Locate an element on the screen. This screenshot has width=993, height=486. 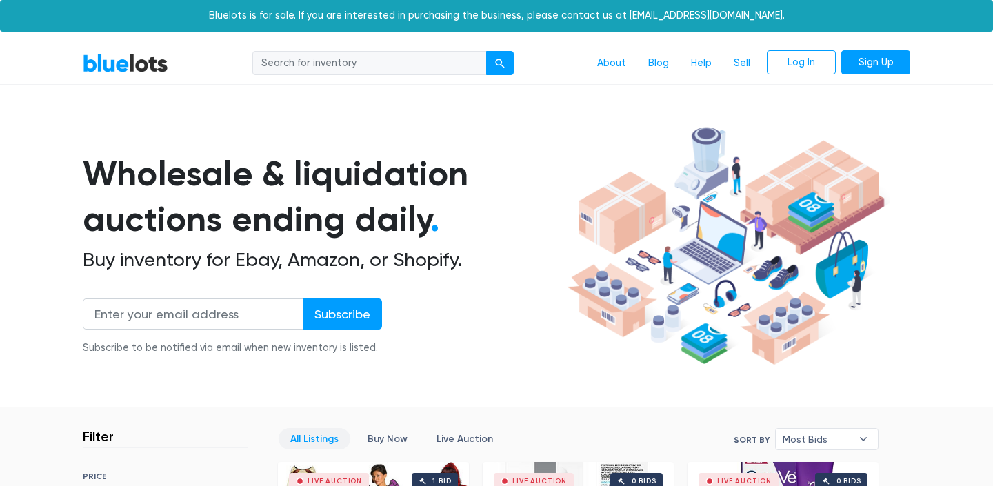
h6: PRICE is located at coordinates (165, 476).